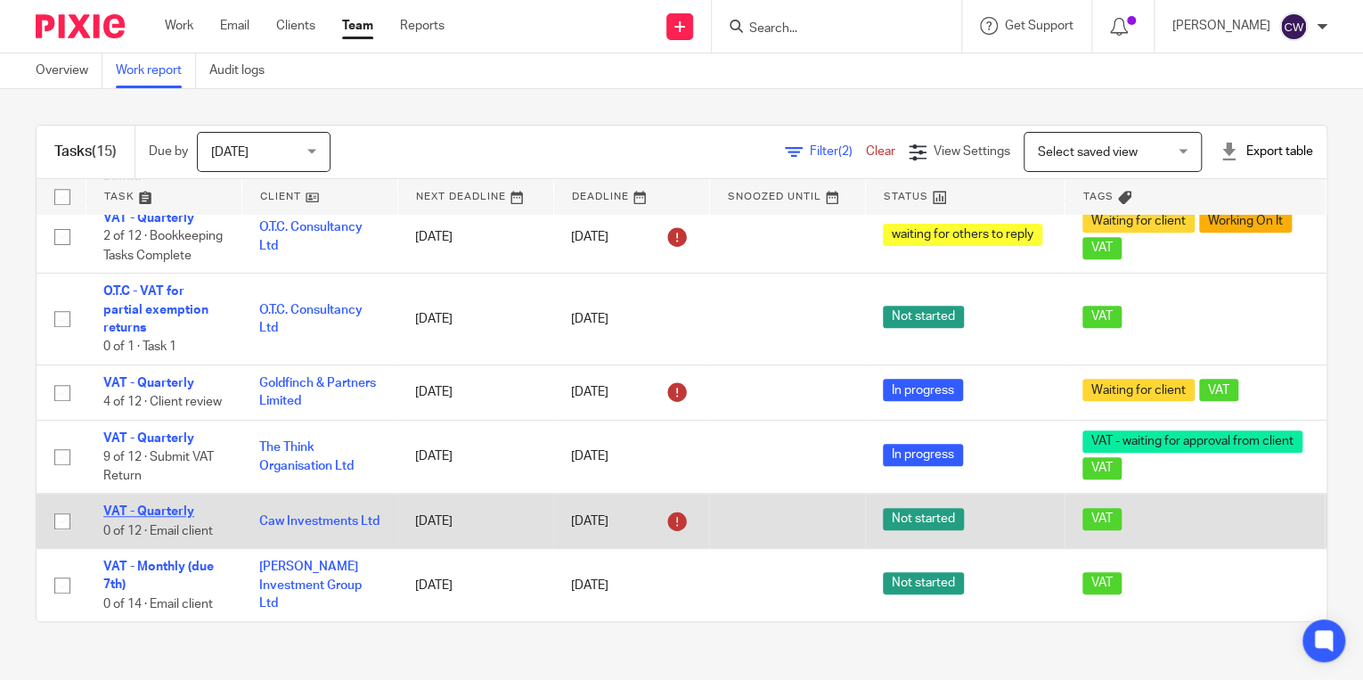 The image size is (1363, 680). Describe the element at coordinates (156, 309) in the screenshot. I see `a: O.T.C - VAT for partial exemption returns` at that location.